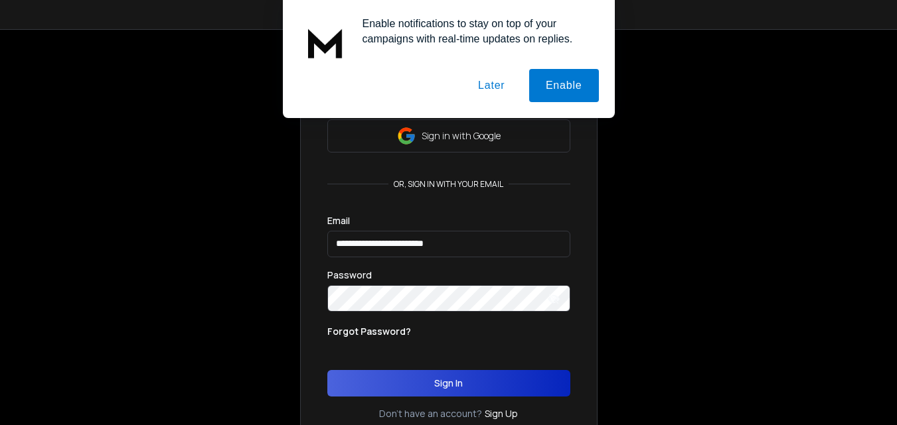 This screenshot has width=897, height=425. I want to click on p: Forgot Password?, so click(369, 332).